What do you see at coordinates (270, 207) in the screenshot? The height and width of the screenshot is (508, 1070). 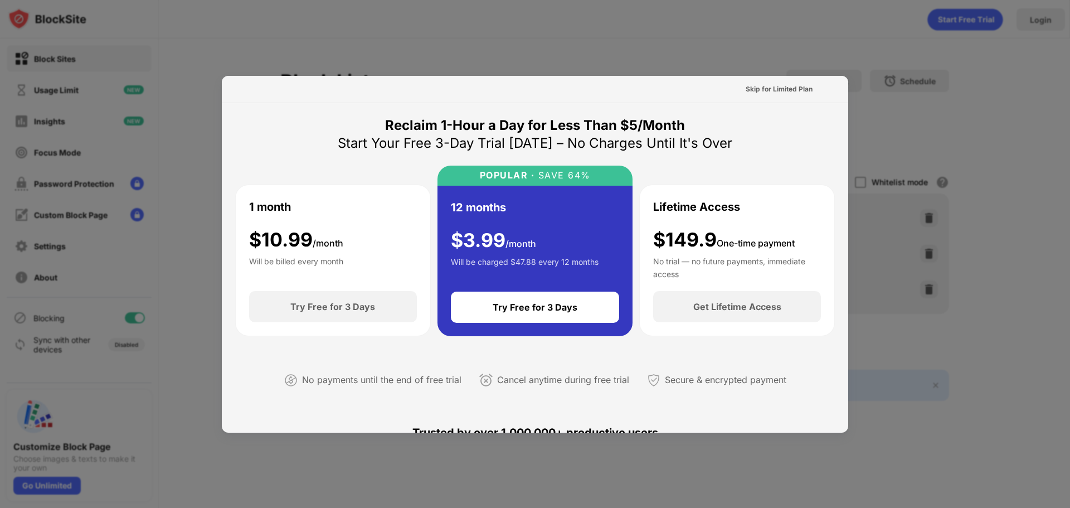 I see `div: 1 month` at bounding box center [270, 207].